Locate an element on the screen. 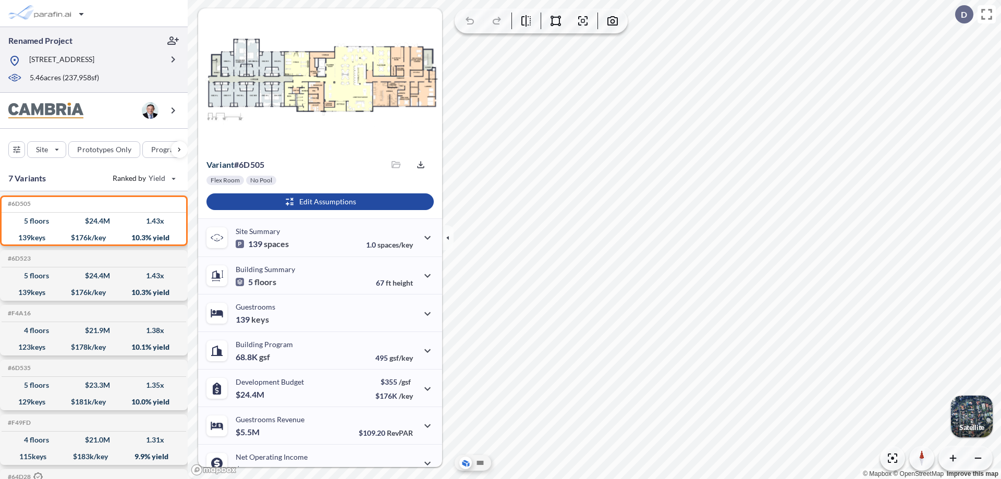 The image size is (1001, 479). span: /gsf is located at coordinates (405, 382).